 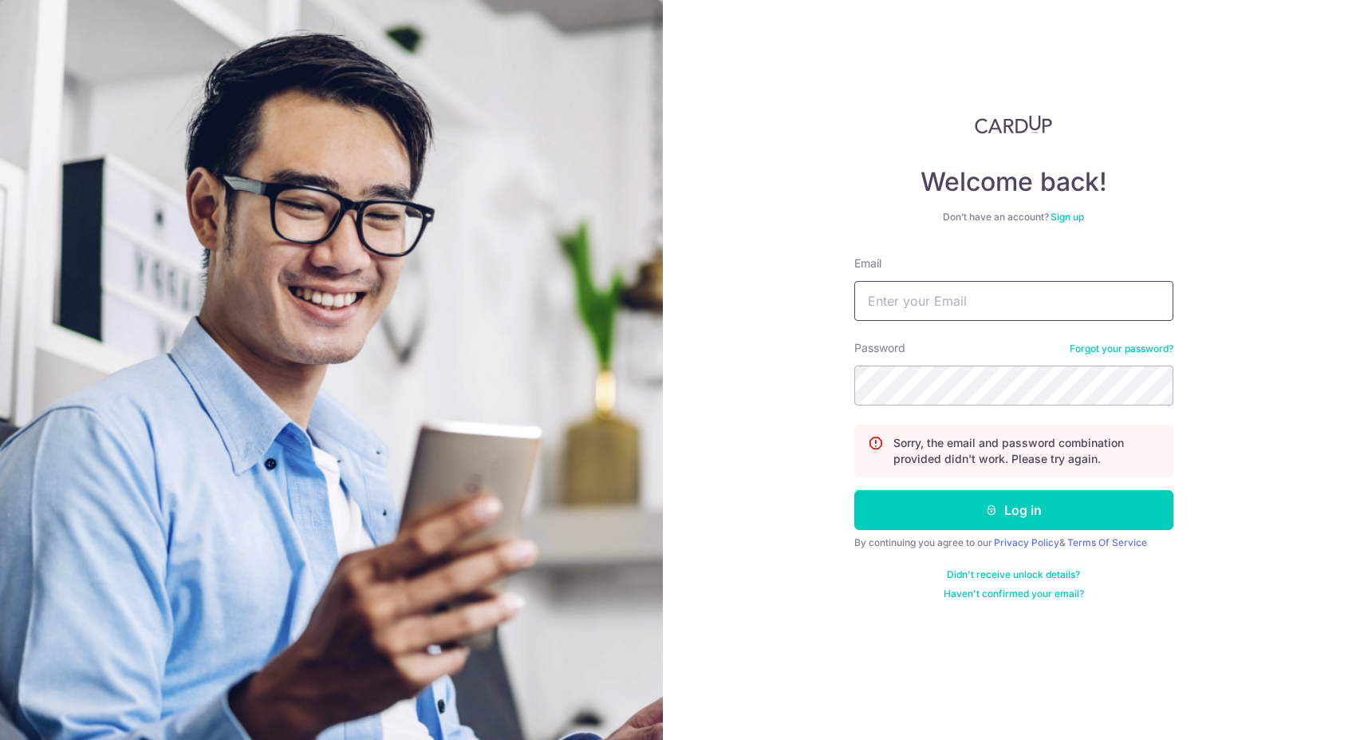 I want to click on button: Log in, so click(x=1014, y=510).